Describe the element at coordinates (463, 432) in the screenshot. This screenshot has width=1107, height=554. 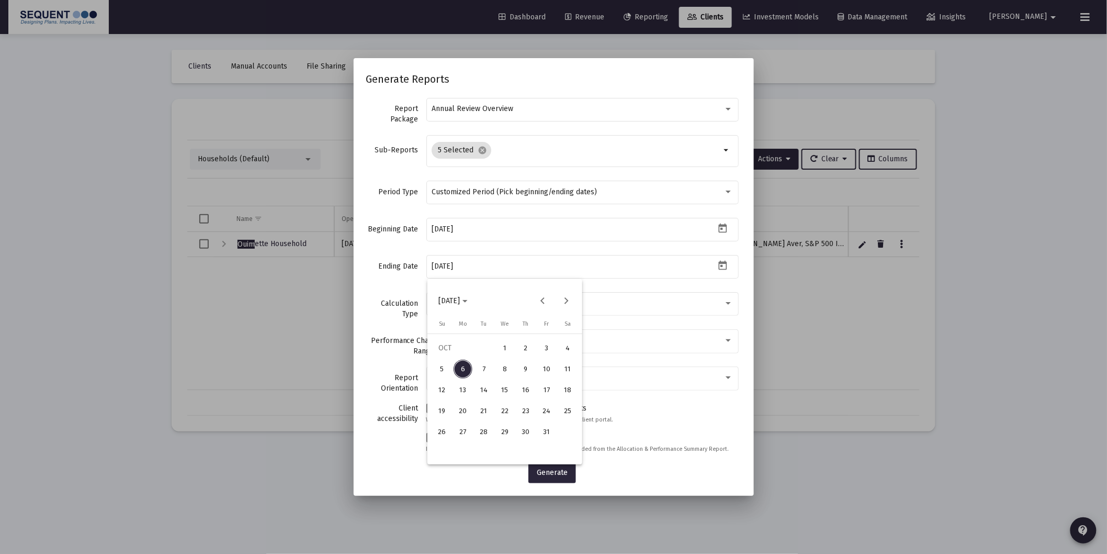
I see `div: 27` at that location.